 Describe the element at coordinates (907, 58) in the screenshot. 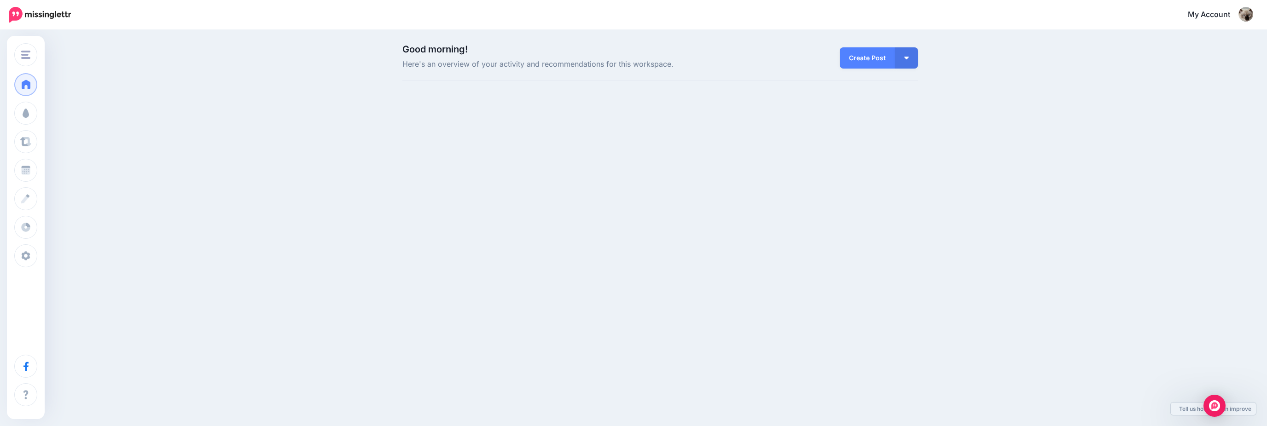

I see `img: arrow-down-white.png` at that location.